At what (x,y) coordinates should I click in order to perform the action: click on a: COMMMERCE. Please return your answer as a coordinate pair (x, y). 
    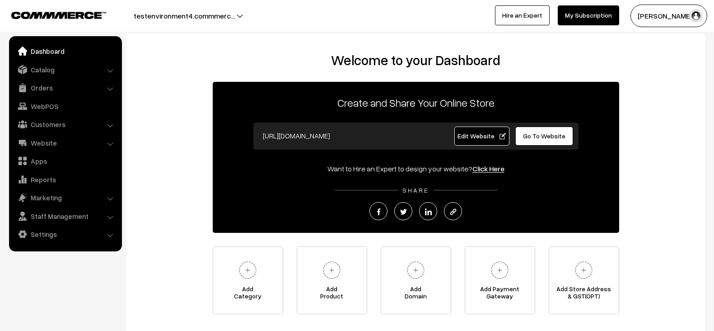
    Looking at the image, I should click on (51, 14).